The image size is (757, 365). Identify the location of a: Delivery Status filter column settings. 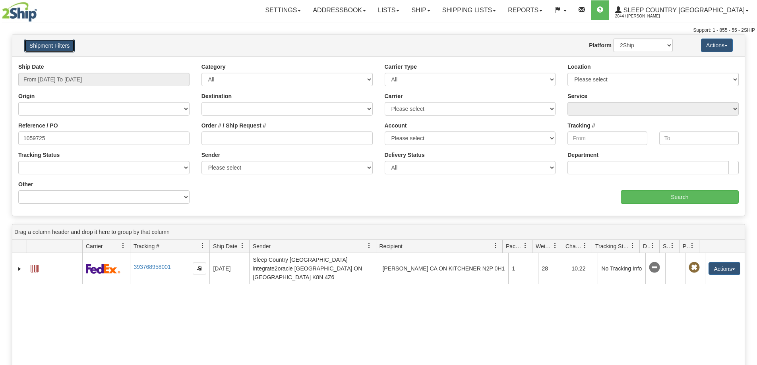
(653, 246).